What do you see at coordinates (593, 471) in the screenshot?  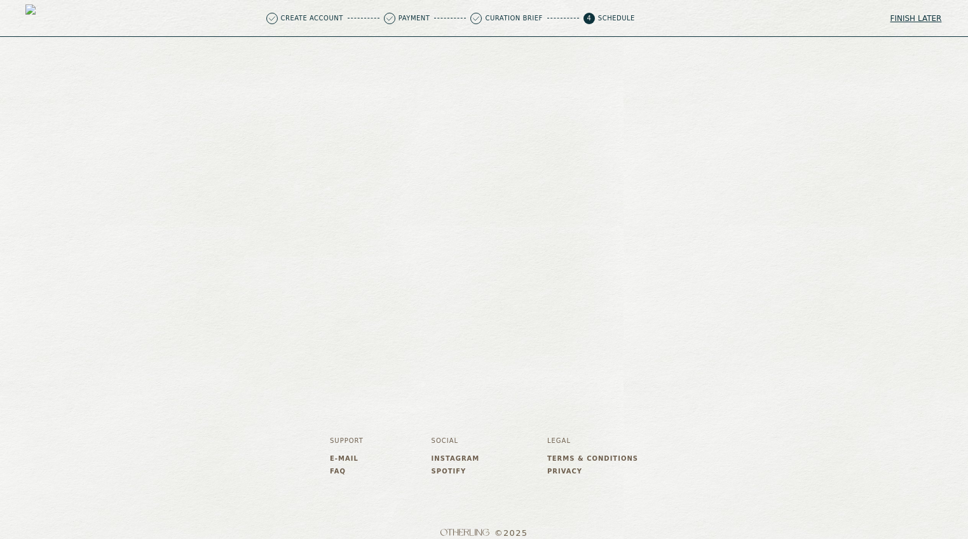 I see `a: Privacy` at bounding box center [593, 471].